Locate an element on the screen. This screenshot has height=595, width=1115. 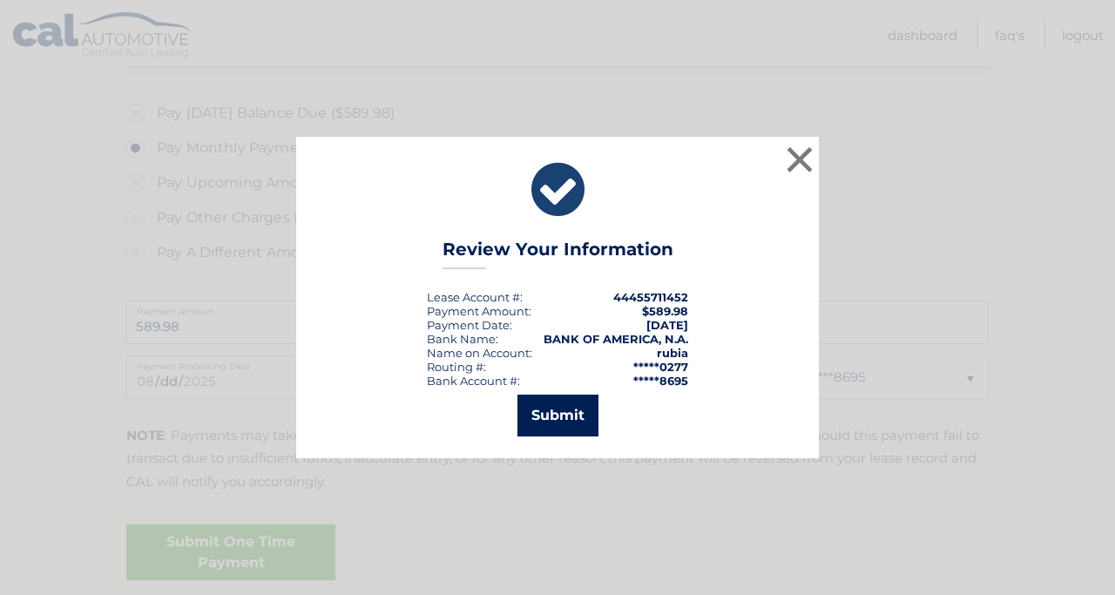
button: Submit is located at coordinates (557, 415).